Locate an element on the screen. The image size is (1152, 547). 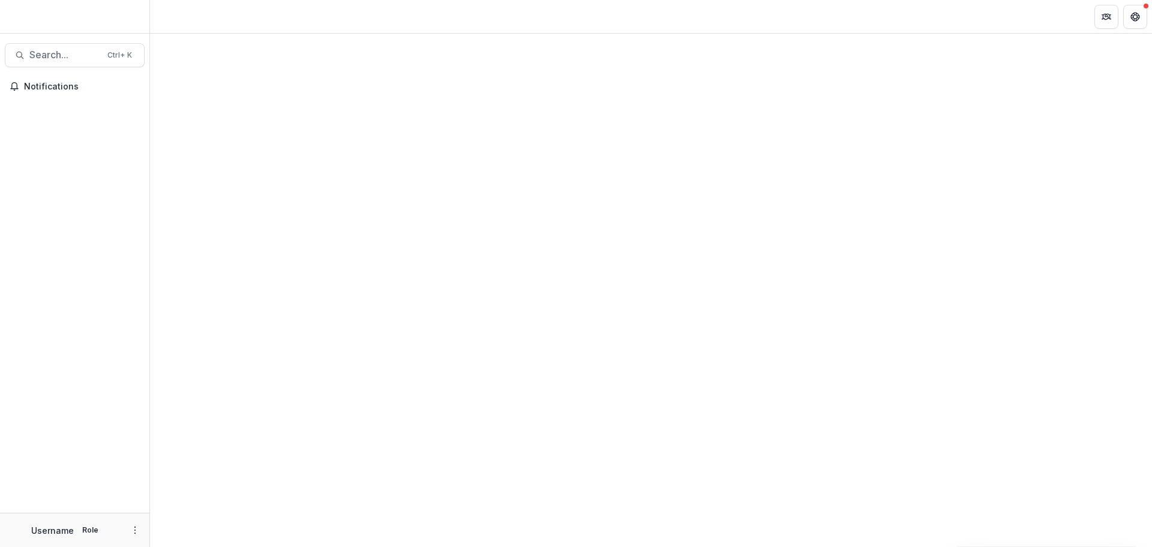
span: Notifications is located at coordinates (82, 86).